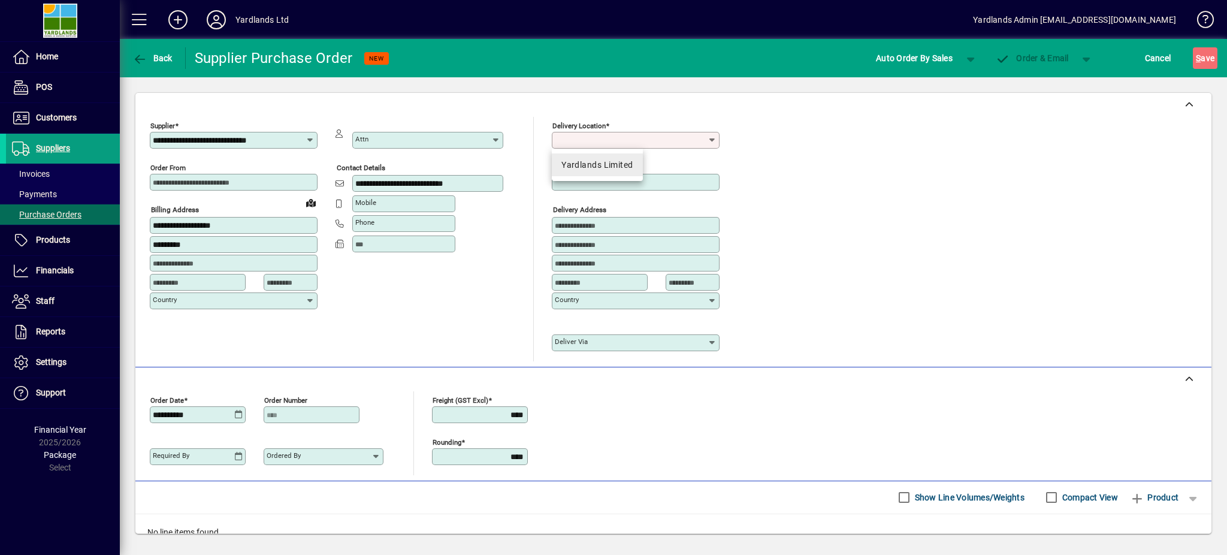 The width and height of the screenshot is (1227, 555). What do you see at coordinates (63, 118) in the screenshot?
I see `a: Customers` at bounding box center [63, 118].